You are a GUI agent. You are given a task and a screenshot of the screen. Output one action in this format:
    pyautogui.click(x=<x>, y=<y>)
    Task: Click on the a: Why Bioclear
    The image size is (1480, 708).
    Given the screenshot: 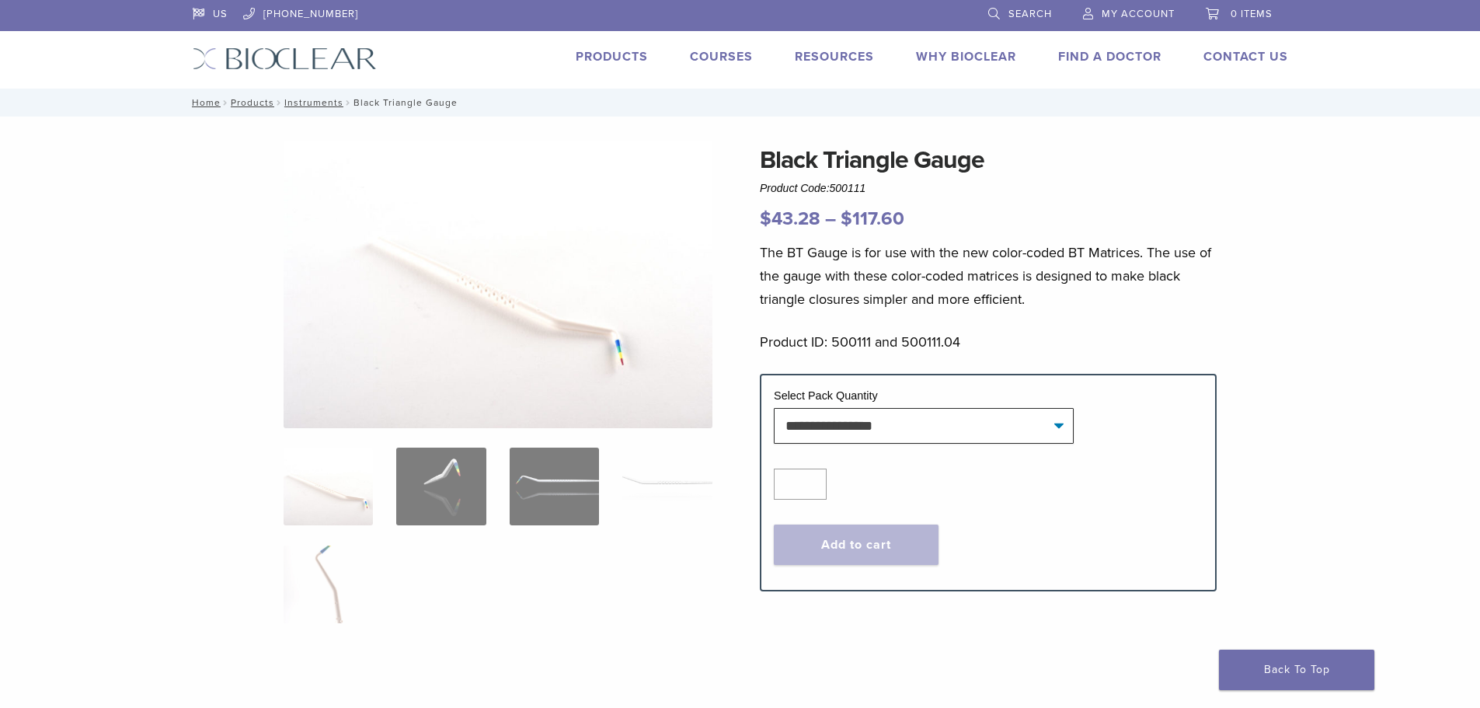 What is the action you would take?
    pyautogui.click(x=965, y=57)
    